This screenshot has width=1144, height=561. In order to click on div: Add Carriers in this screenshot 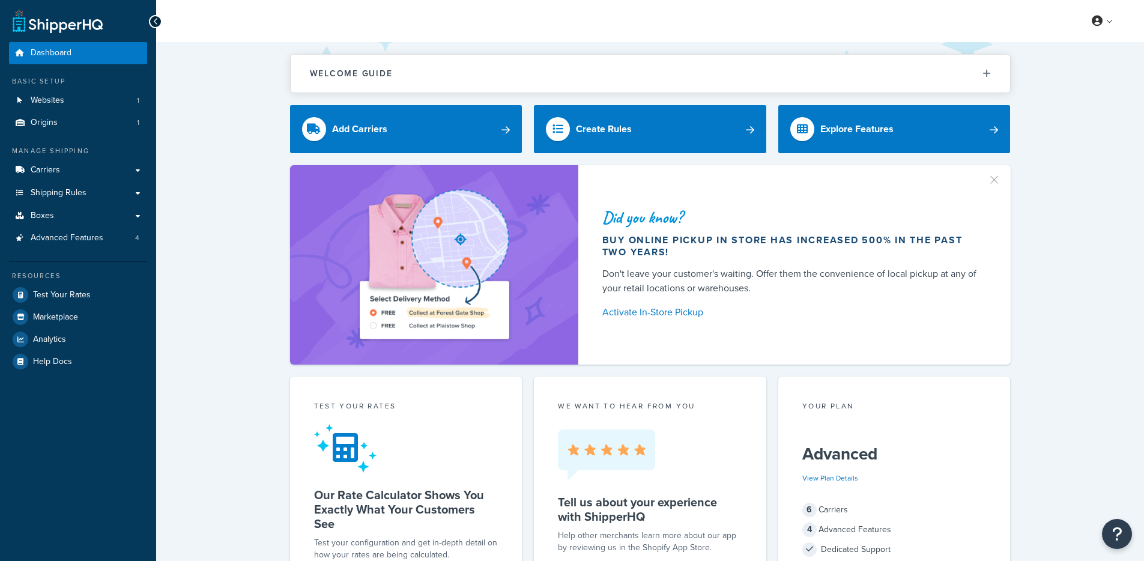, I will do `click(360, 129)`.